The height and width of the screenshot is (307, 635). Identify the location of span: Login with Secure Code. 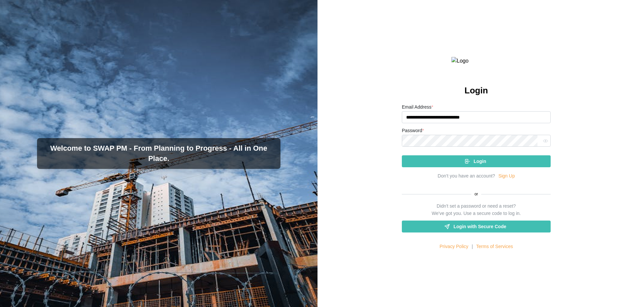
(479, 226).